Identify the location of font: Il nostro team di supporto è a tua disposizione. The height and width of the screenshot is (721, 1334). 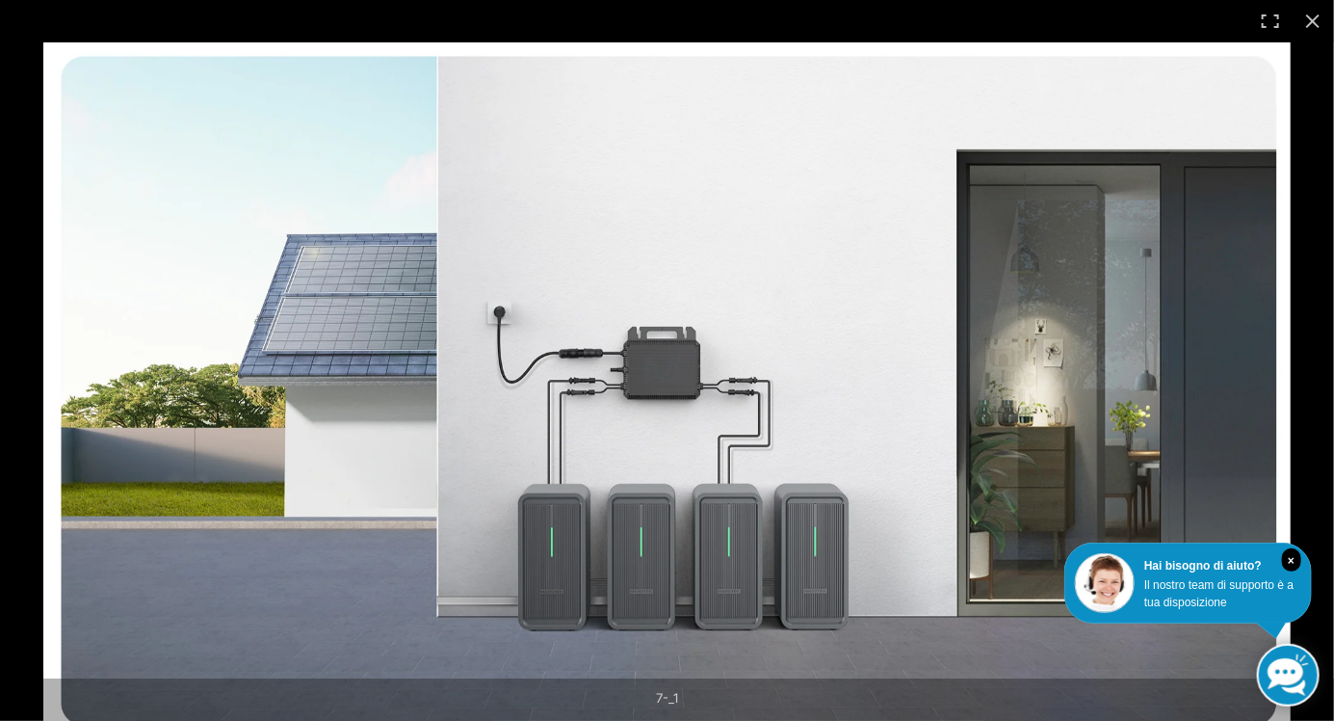
(1219, 593).